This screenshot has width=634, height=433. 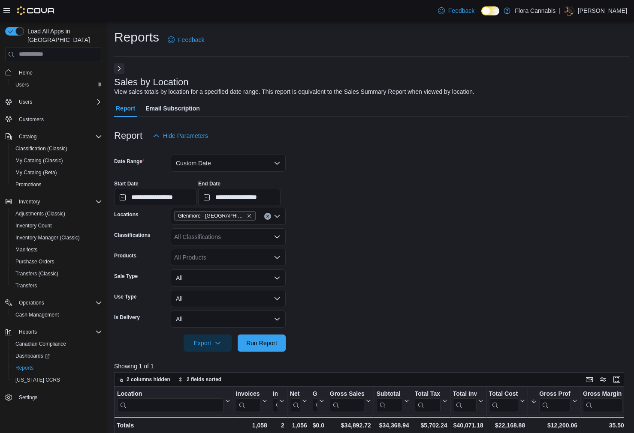 What do you see at coordinates (490, 11) in the screenshot?
I see `input: Dark Mode` at bounding box center [490, 11].